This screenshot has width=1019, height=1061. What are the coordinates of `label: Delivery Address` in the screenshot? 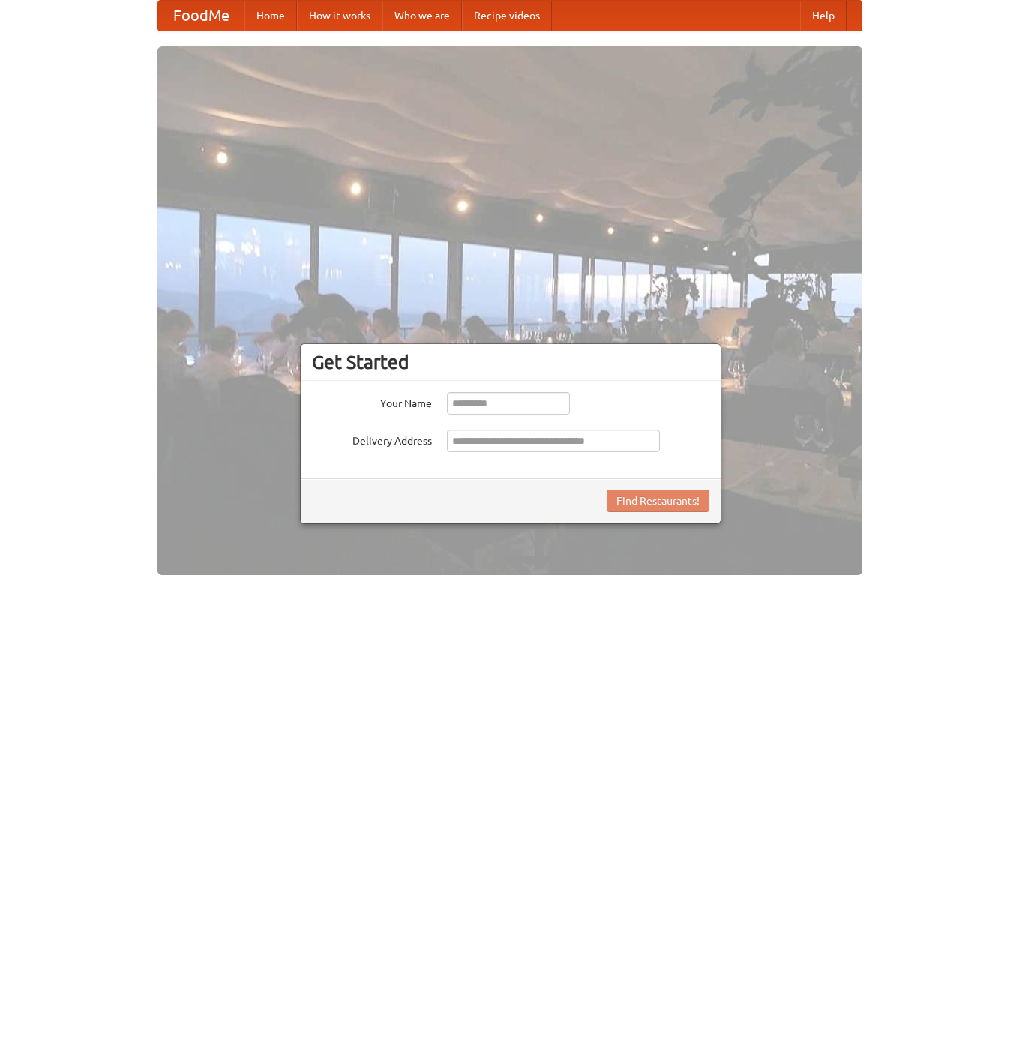 It's located at (372, 439).